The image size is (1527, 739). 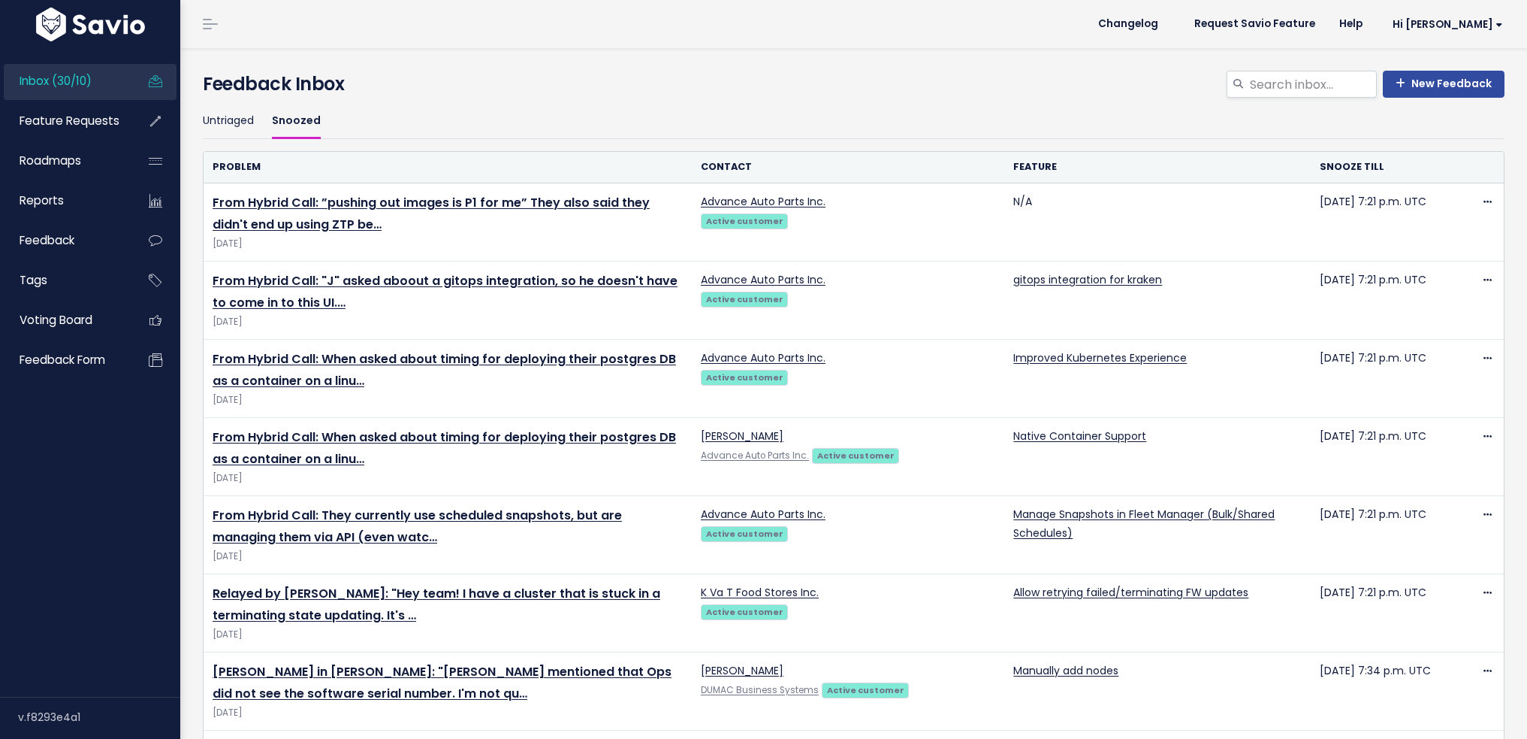 What do you see at coordinates (1131, 592) in the screenshot?
I see `a: Allow retrying failed/terminating FW updates` at bounding box center [1131, 592].